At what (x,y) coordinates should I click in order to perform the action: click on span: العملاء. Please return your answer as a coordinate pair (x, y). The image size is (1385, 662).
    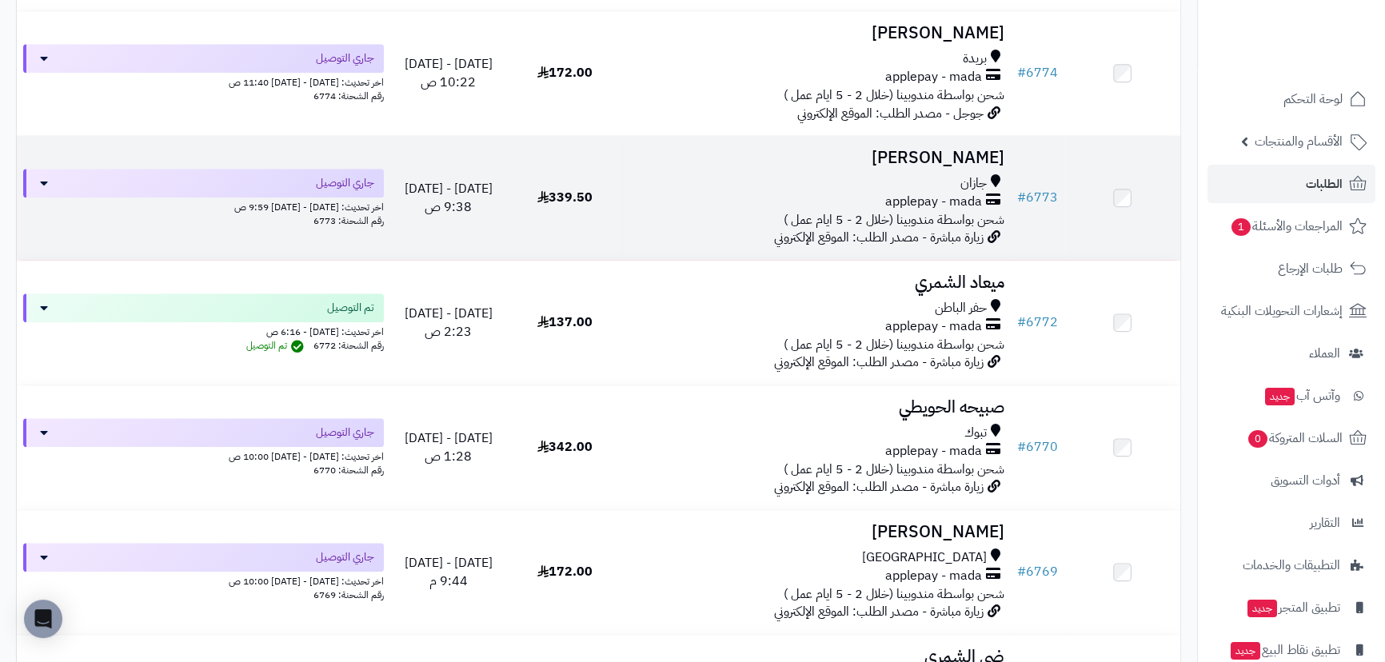
    Looking at the image, I should click on (1324, 353).